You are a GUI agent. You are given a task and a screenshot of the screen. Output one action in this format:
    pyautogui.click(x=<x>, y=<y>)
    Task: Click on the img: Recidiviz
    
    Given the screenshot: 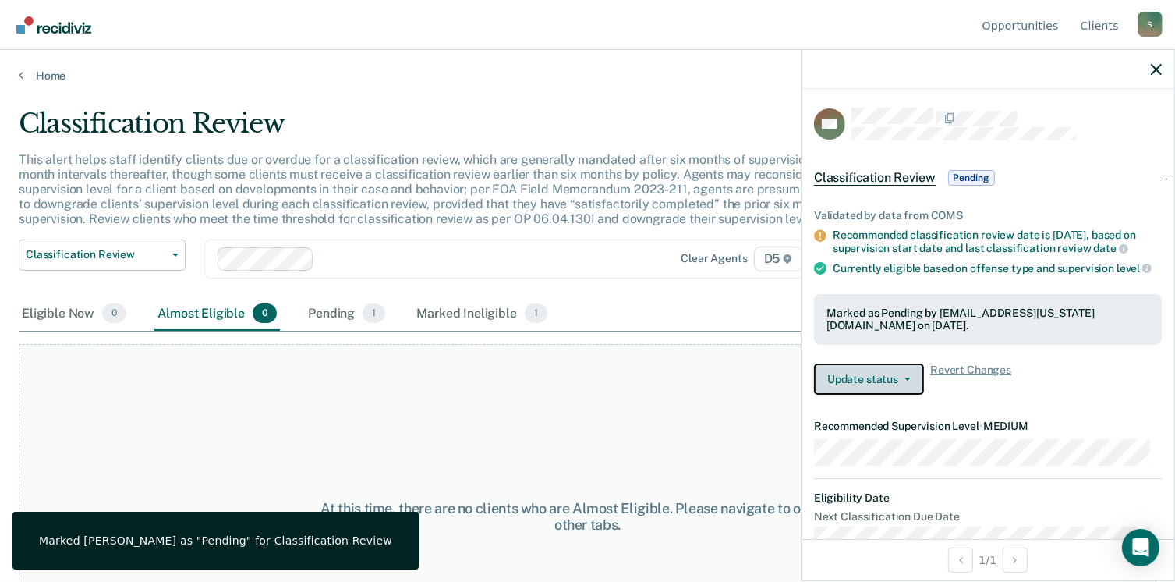 What is the action you would take?
    pyautogui.click(x=54, y=25)
    